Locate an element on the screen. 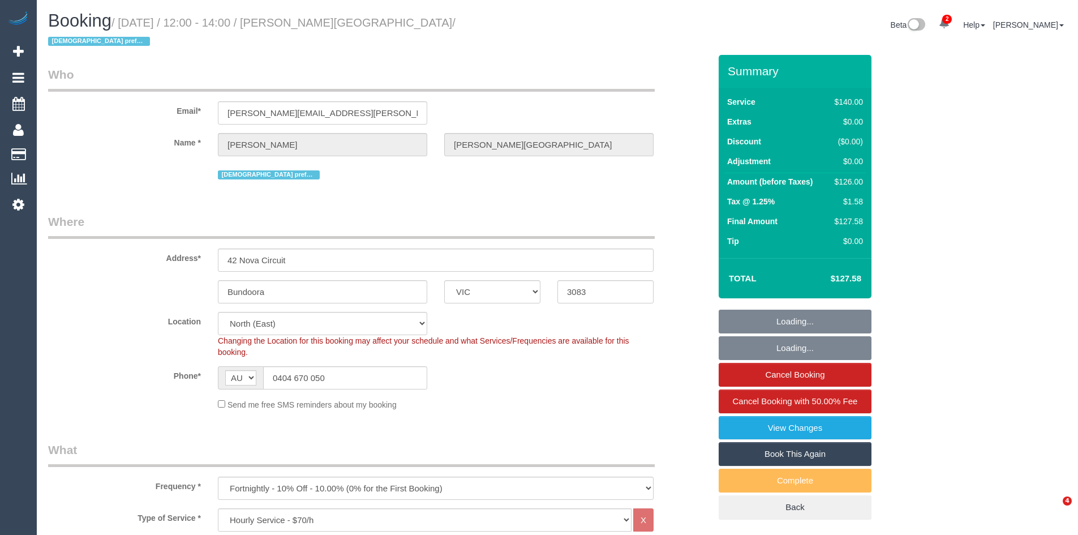 This screenshot has width=1078, height=535. span: Send me free SMS reminders about my booking is located at coordinates (312, 405).